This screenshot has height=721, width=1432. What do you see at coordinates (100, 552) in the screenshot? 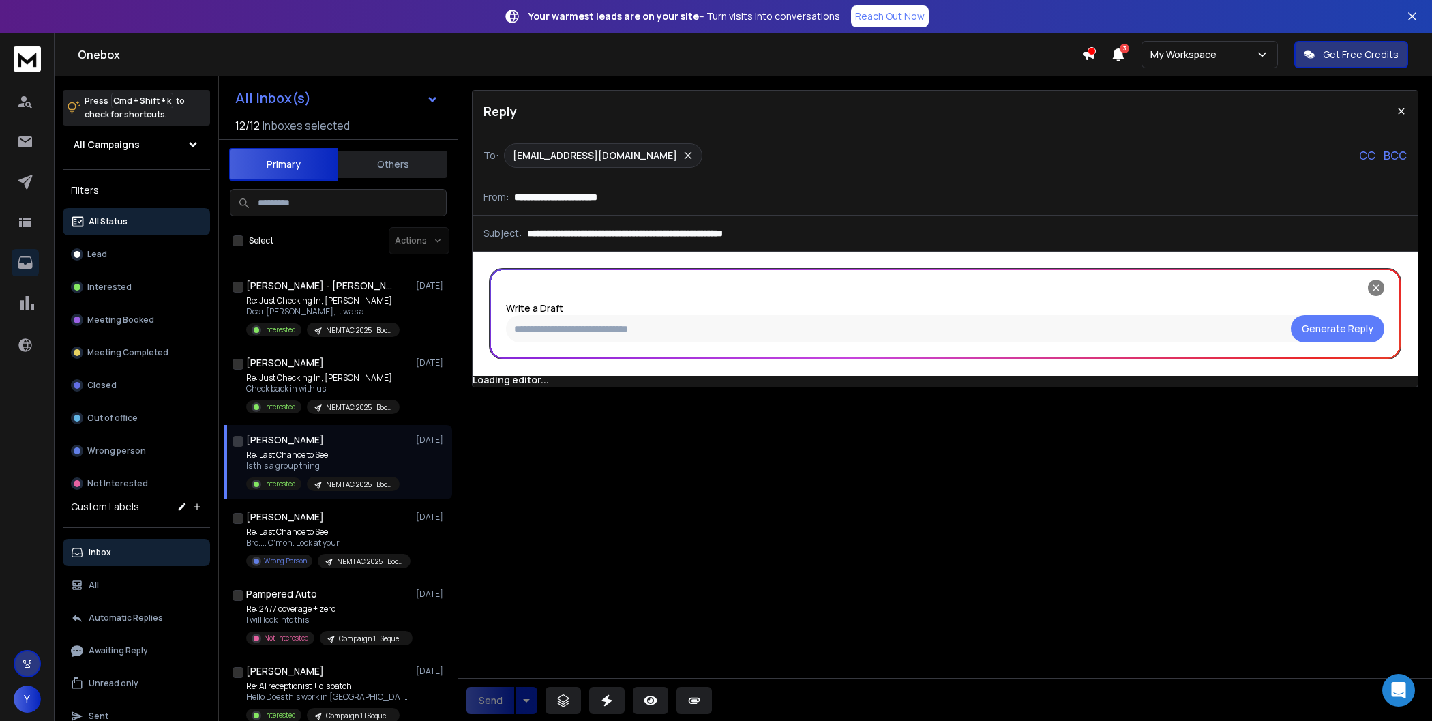
I see `p: Inbox` at bounding box center [100, 552].